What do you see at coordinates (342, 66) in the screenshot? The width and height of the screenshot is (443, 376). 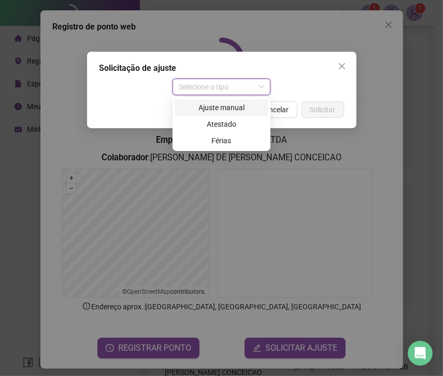 I see `span: close` at bounding box center [342, 66].